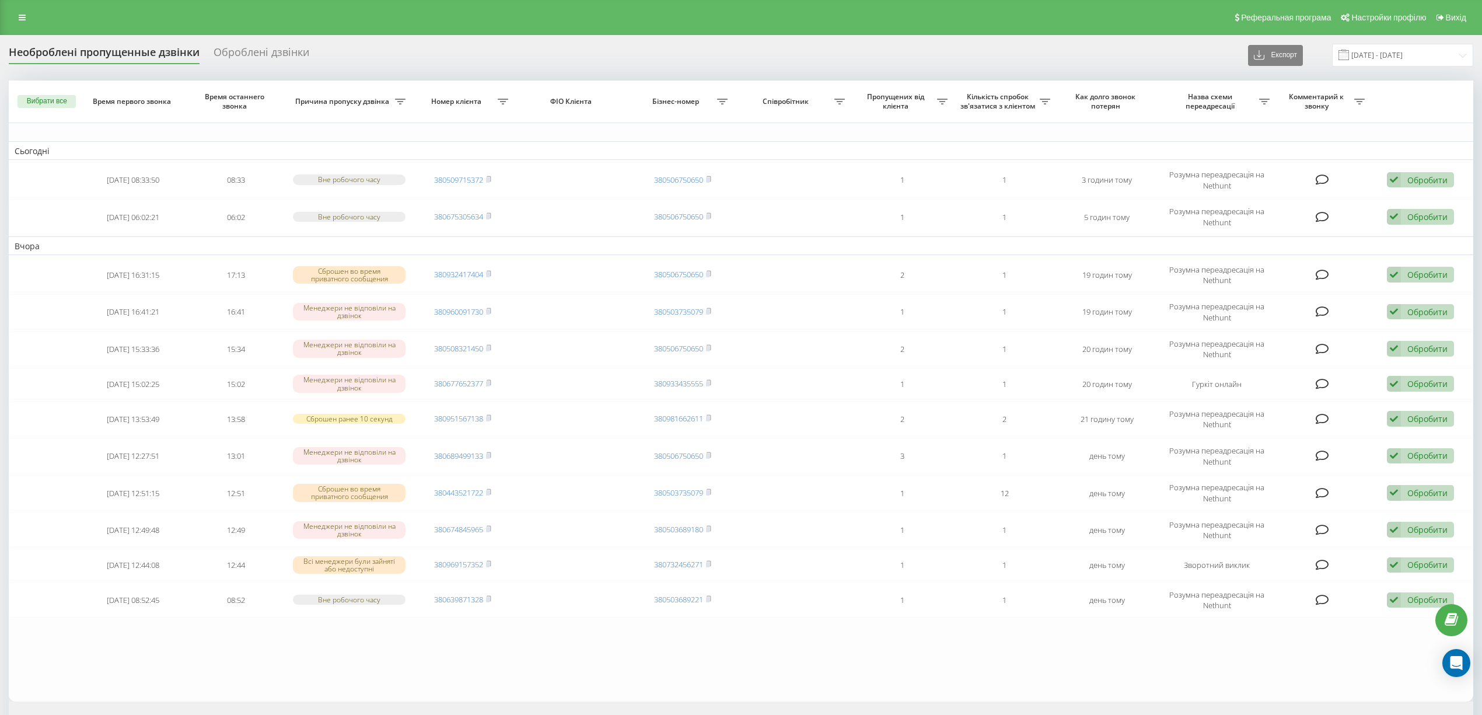 The image size is (1482, 715). I want to click on a: 380932417404, so click(459, 274).